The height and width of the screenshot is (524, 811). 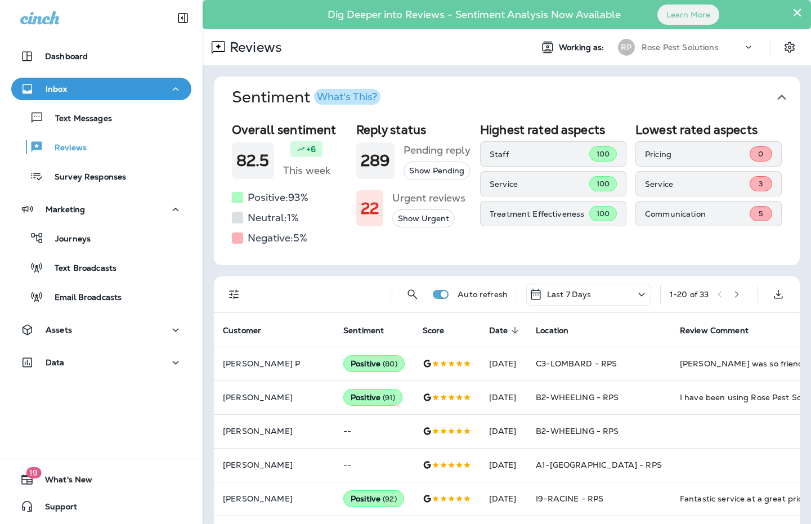 I want to click on p: Auto refresh, so click(x=482, y=294).